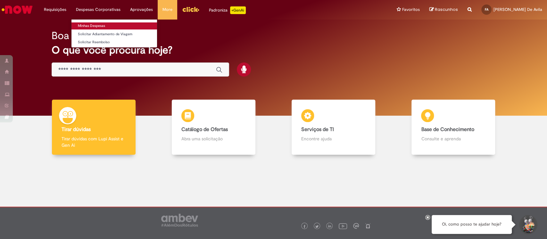 This screenshot has width=547, height=239. Describe the element at coordinates (94, 142) in the screenshot. I see `p: Tirar dúvidas com Lupi Assist e Gen Ai` at that location.